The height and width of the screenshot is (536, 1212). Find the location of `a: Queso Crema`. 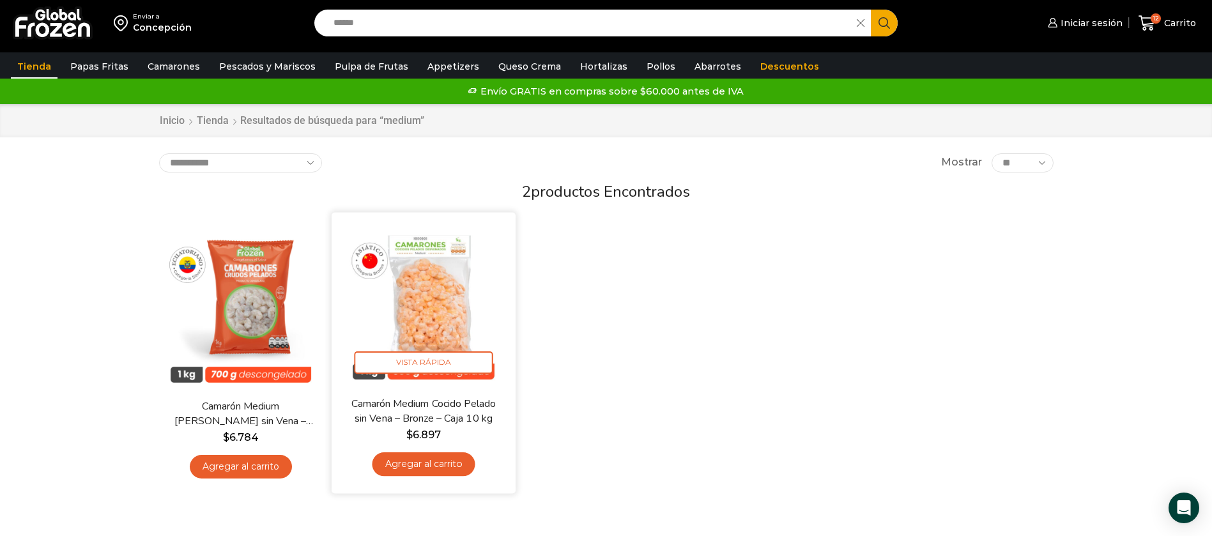

a: Queso Crema is located at coordinates (530, 66).